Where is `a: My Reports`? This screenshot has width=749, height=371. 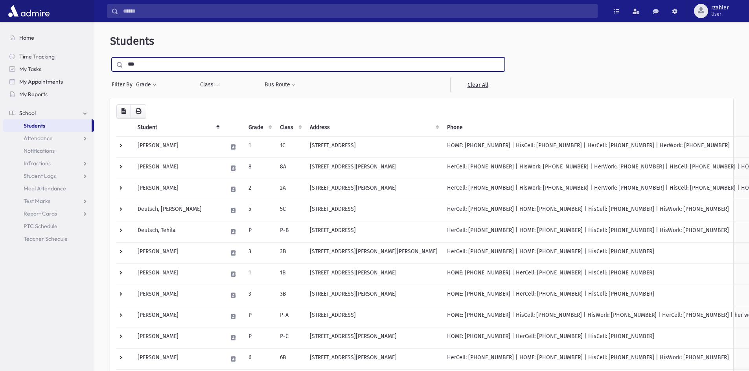
a: My Reports is located at coordinates (48, 94).